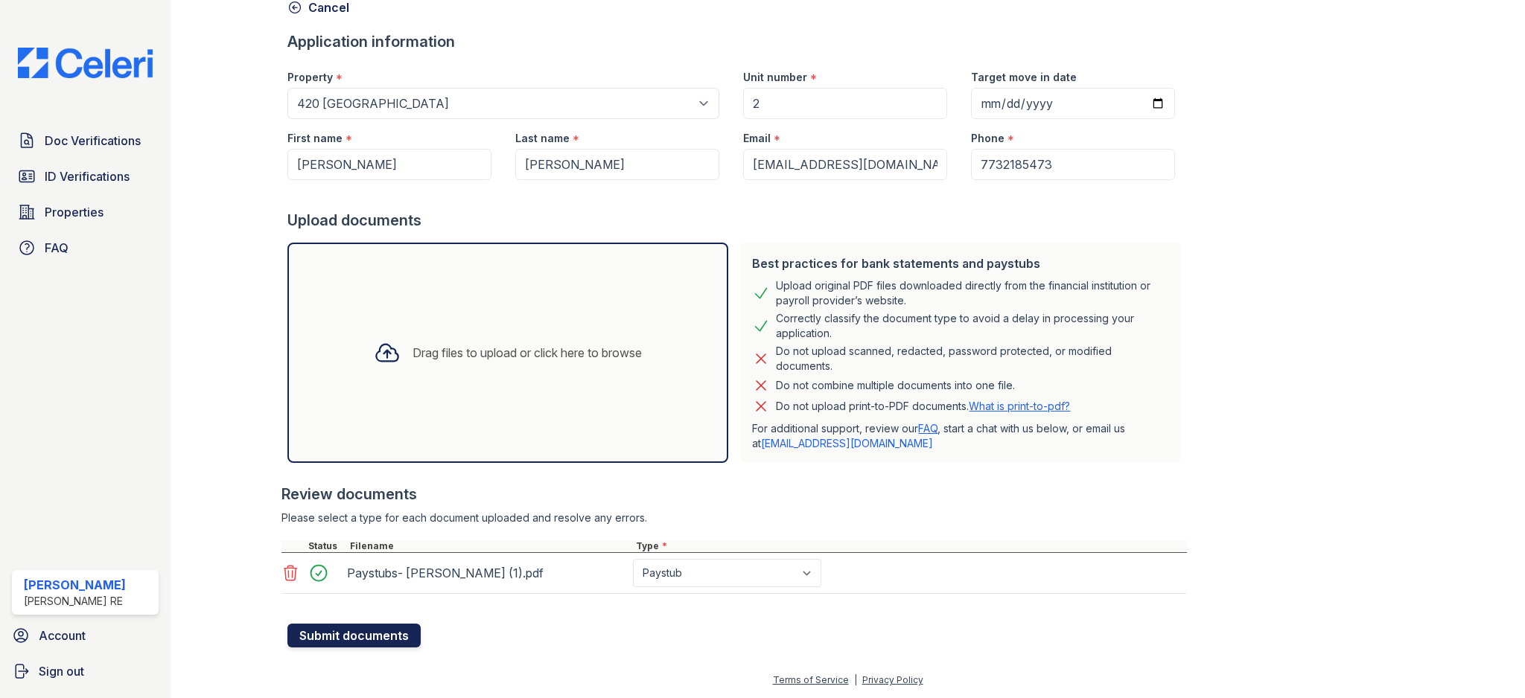 The height and width of the screenshot is (698, 1525). What do you see at coordinates (775, 77) in the screenshot?
I see `label: Unit number` at bounding box center [775, 77].